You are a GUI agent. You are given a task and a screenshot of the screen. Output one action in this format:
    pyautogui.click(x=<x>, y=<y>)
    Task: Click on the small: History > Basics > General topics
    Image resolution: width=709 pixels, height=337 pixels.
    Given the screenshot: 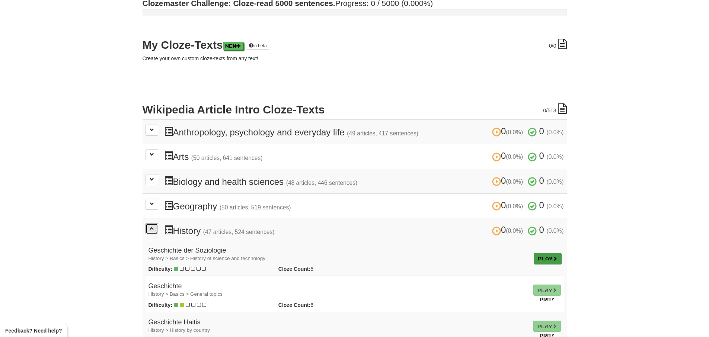 What is the action you would take?
    pyautogui.click(x=186, y=294)
    